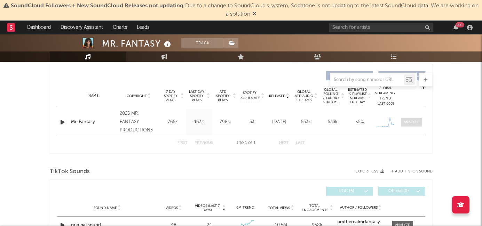 The image size is (482, 226). I want to click on div: 765k, so click(173, 122).